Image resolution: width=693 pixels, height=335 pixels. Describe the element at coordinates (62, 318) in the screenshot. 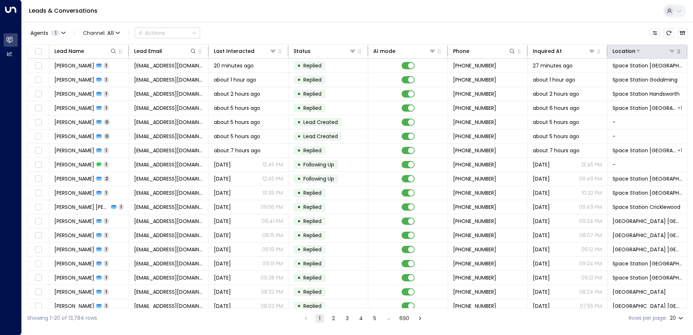

I see `div: Showing 1-20 of 13,784 rows` at that location.